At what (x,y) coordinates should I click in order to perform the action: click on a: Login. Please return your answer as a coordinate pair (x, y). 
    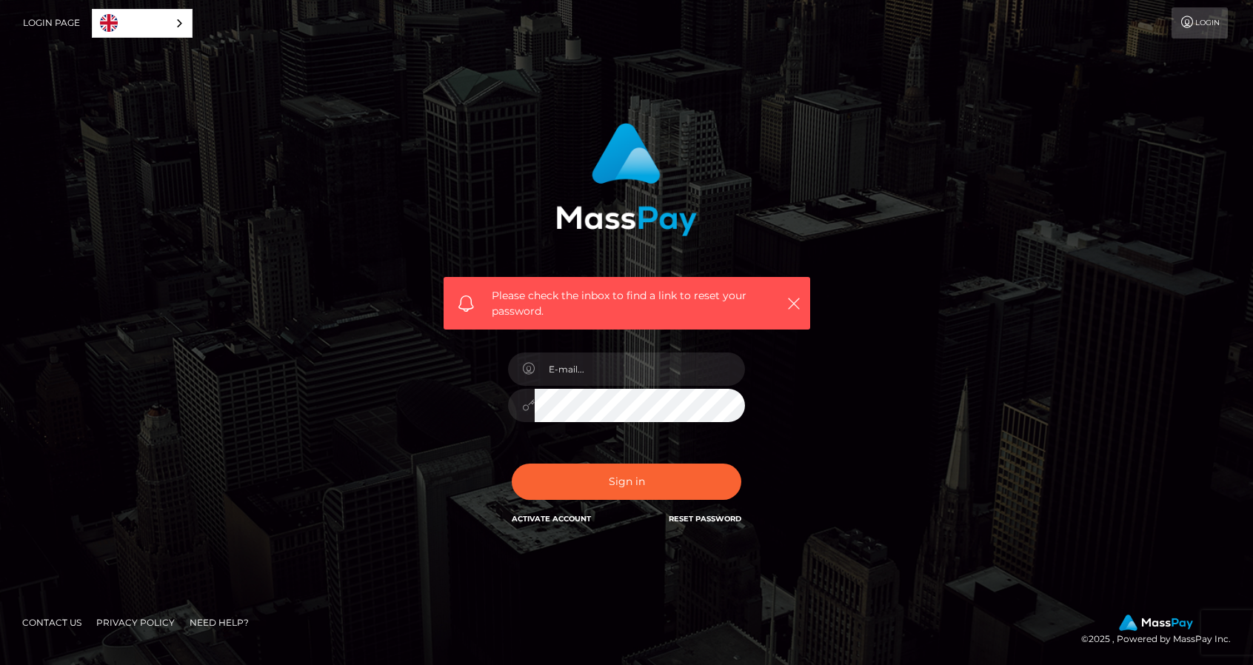
    Looking at the image, I should click on (1200, 23).